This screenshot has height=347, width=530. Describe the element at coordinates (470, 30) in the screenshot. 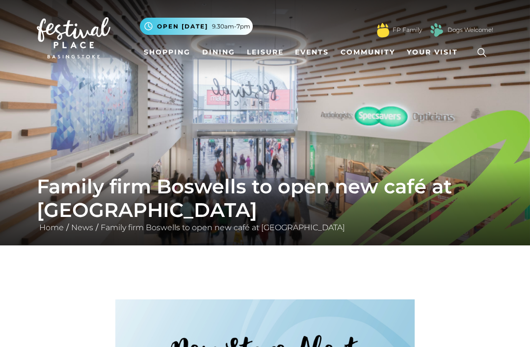

I see `a: Dogs Welcome!` at that location.